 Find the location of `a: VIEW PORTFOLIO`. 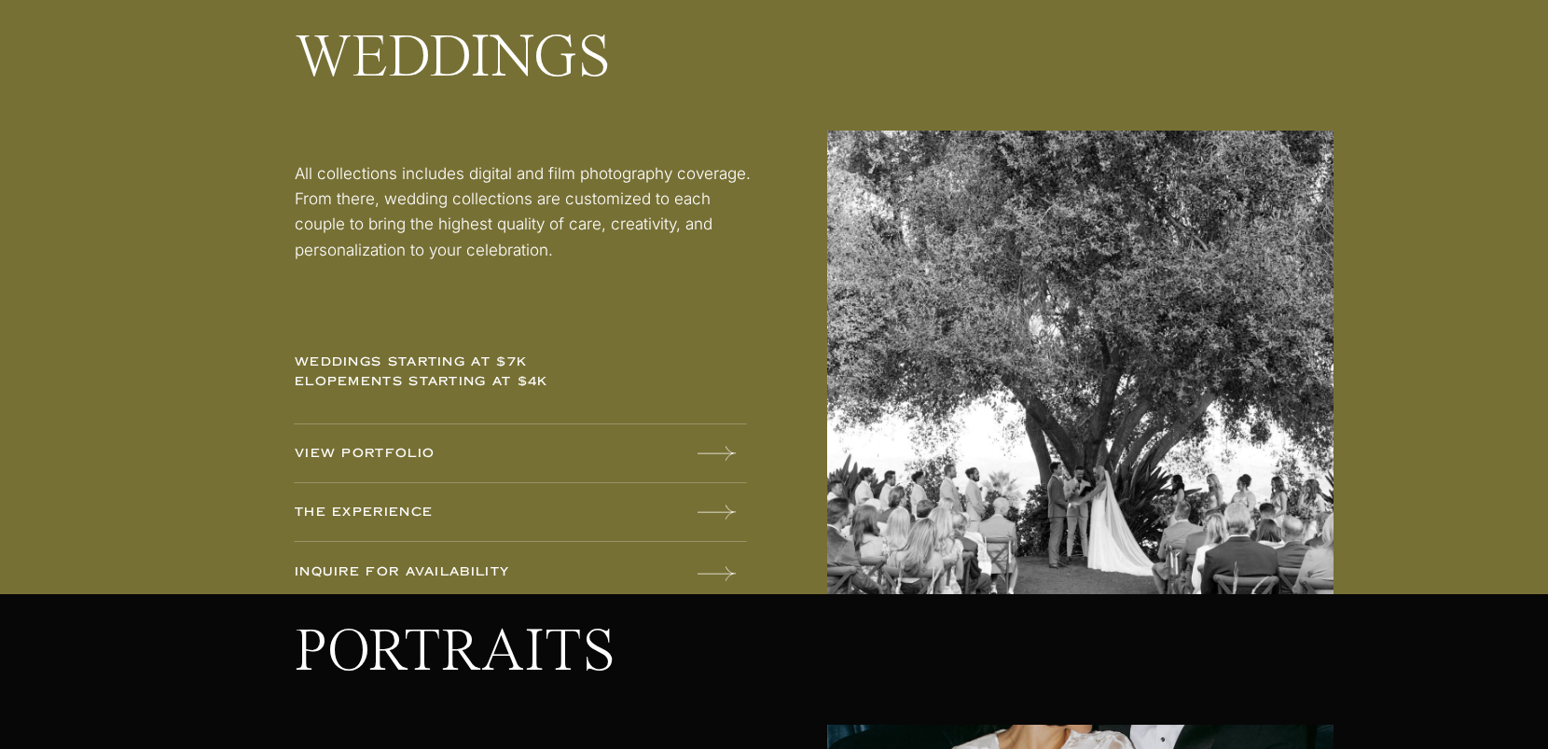

a: VIEW PORTFOLIO is located at coordinates (440, 454).